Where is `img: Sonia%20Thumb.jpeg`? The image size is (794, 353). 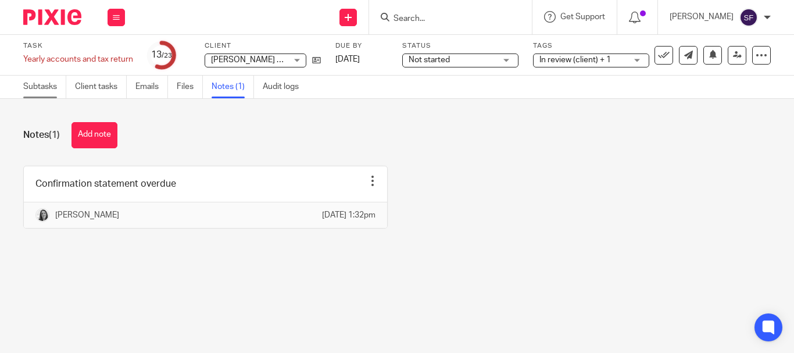 img: Sonia%20Thumb.jpeg is located at coordinates (42, 215).